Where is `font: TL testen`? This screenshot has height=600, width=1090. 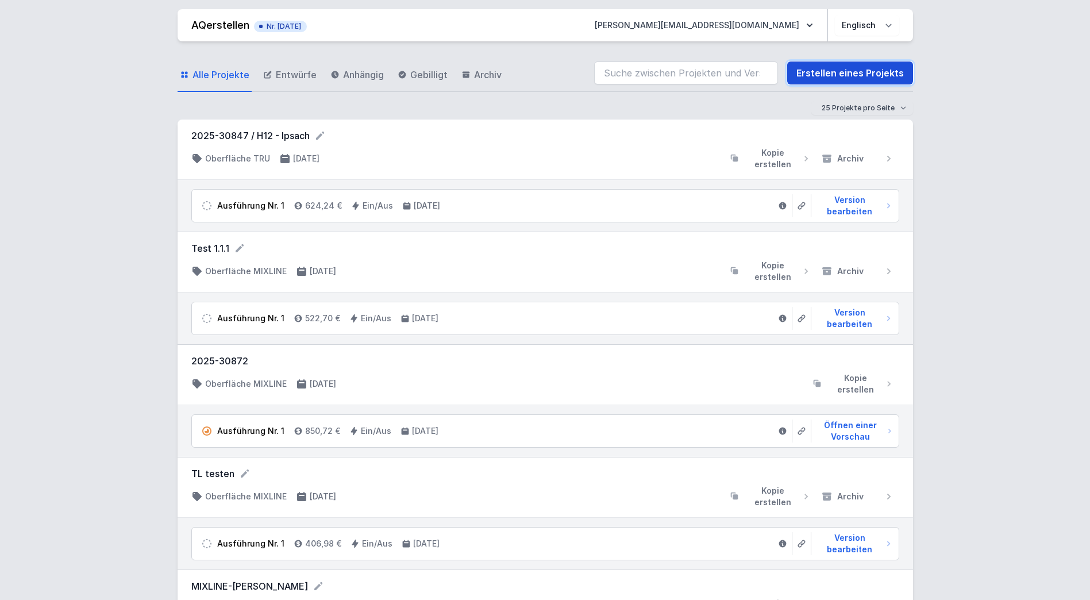 font: TL testen is located at coordinates (213, 473).